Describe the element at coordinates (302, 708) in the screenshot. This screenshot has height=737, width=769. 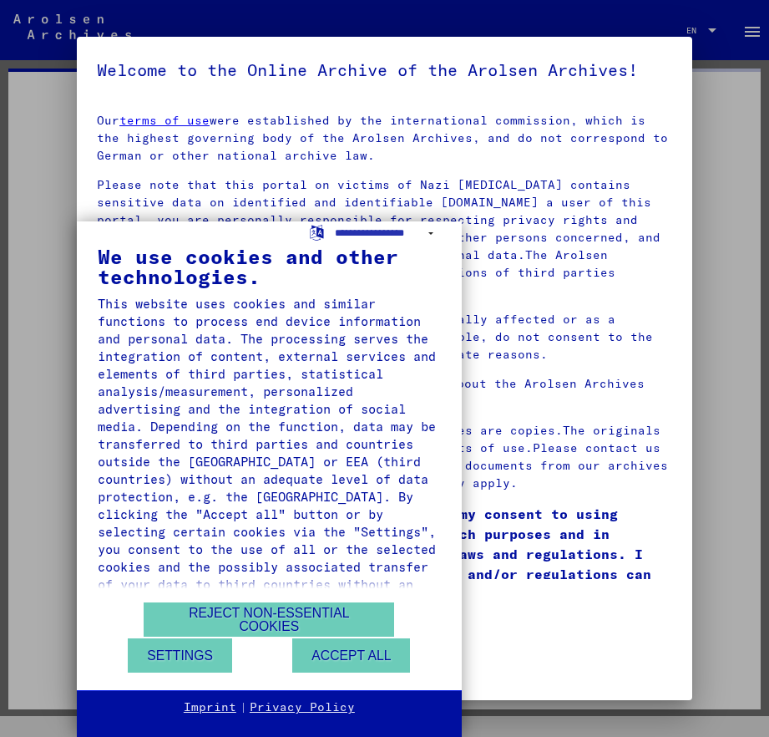
I see `a: Privacy Policy` at that location.